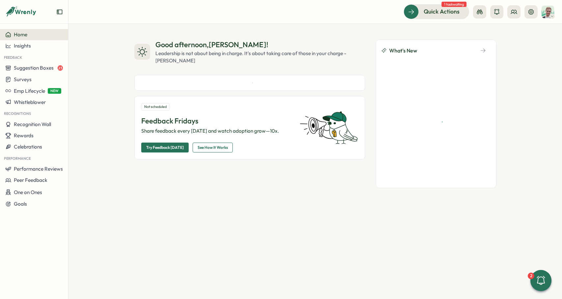 The image size is (562, 299). Describe the element at coordinates (60, 12) in the screenshot. I see `button: Expand sidebar` at that location.